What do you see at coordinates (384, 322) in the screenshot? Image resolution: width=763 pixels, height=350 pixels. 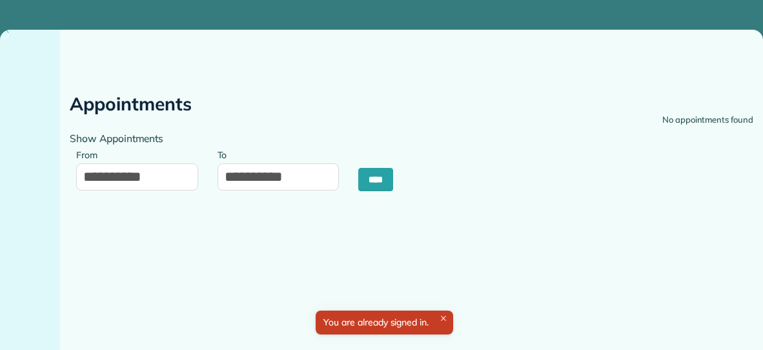 I see `div: You are already signed in.` at bounding box center [384, 322].